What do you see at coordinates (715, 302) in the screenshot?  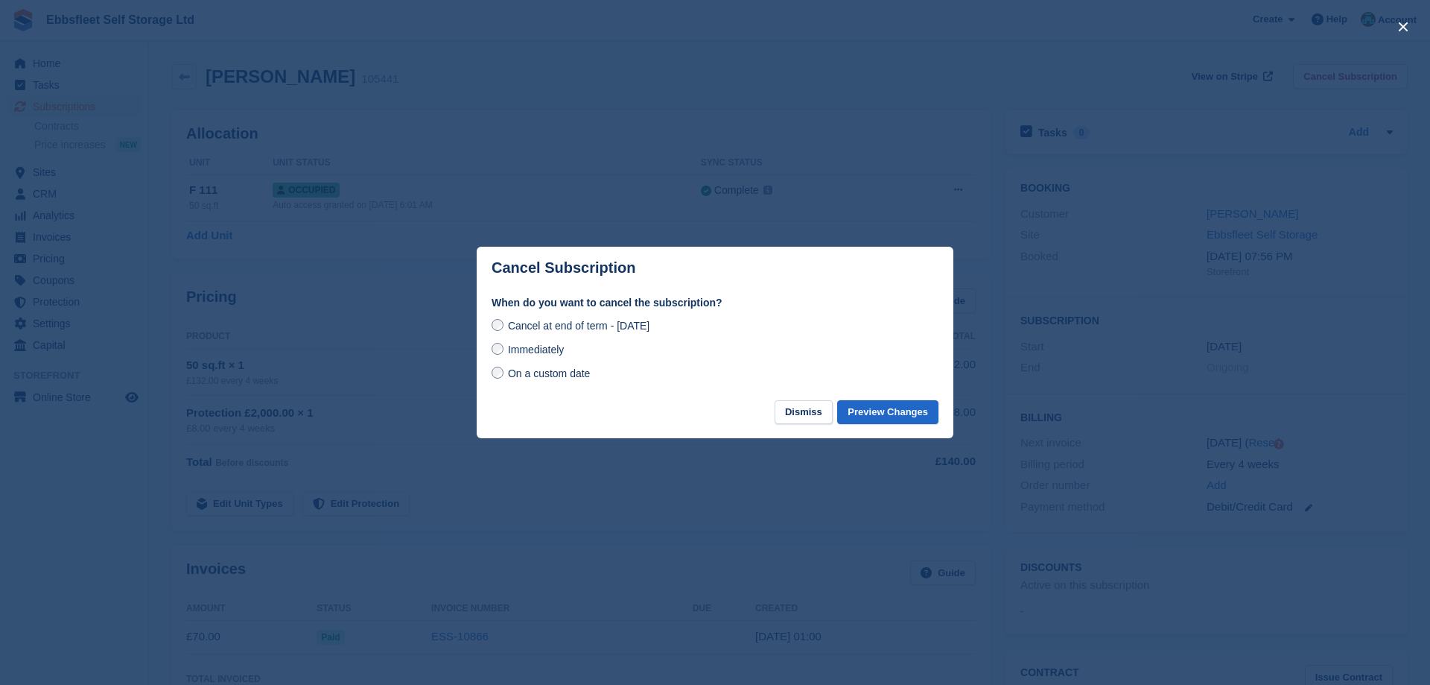 I see `label: When do you want to cancel the subscription?` at bounding box center [715, 302].